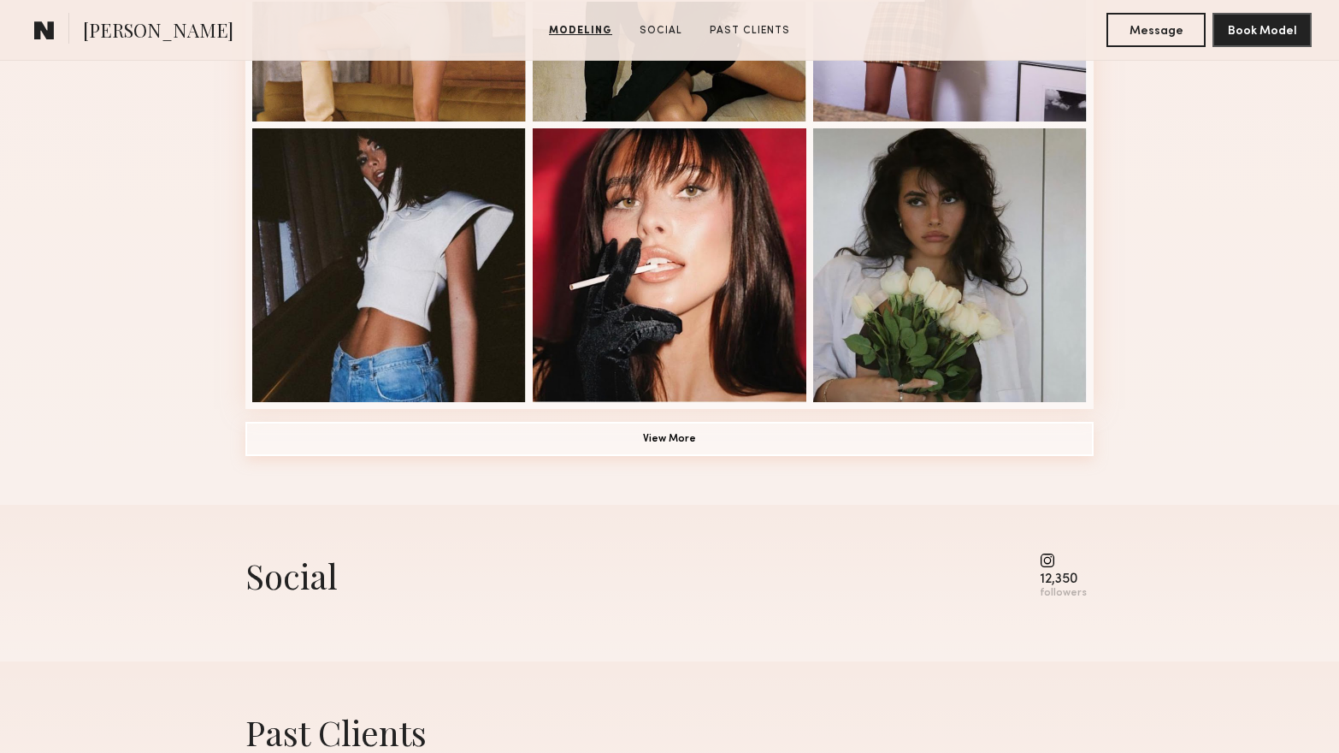 Image resolution: width=1339 pixels, height=753 pixels. What do you see at coordinates (1262, 29) in the screenshot?
I see `a: Book Model` at bounding box center [1262, 29].